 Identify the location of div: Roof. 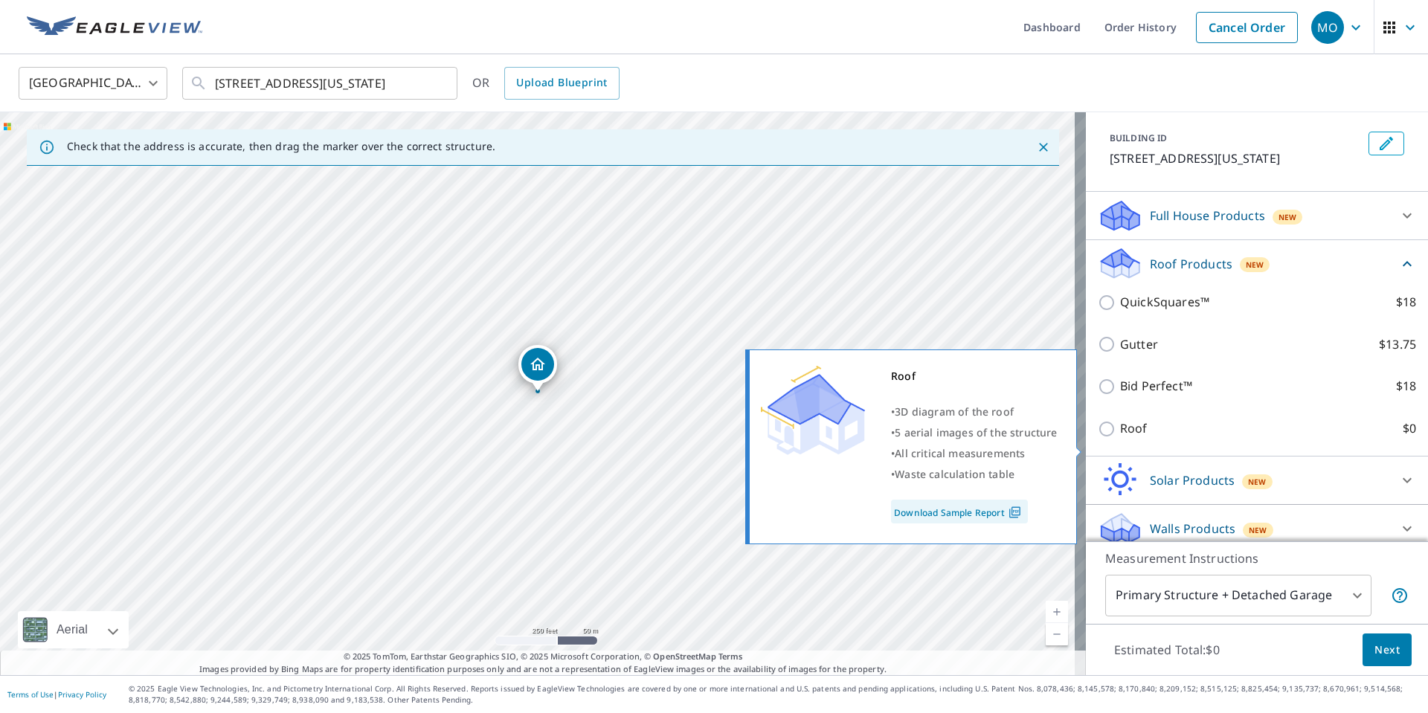
(974, 376).